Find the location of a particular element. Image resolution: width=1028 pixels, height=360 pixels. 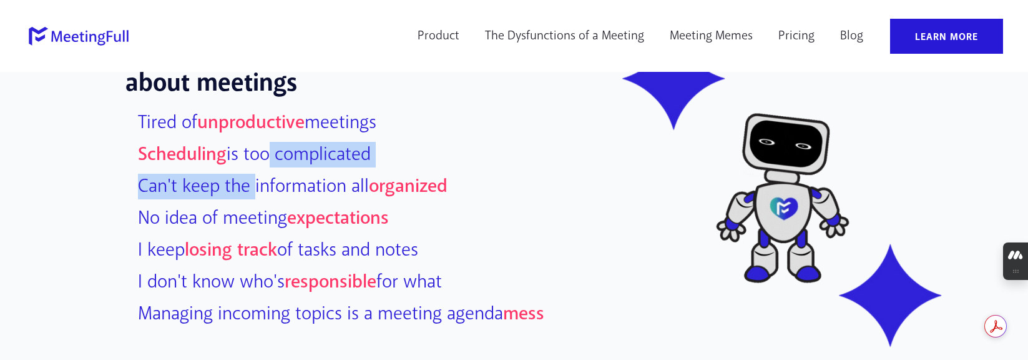

span: responsible is located at coordinates (330, 282).